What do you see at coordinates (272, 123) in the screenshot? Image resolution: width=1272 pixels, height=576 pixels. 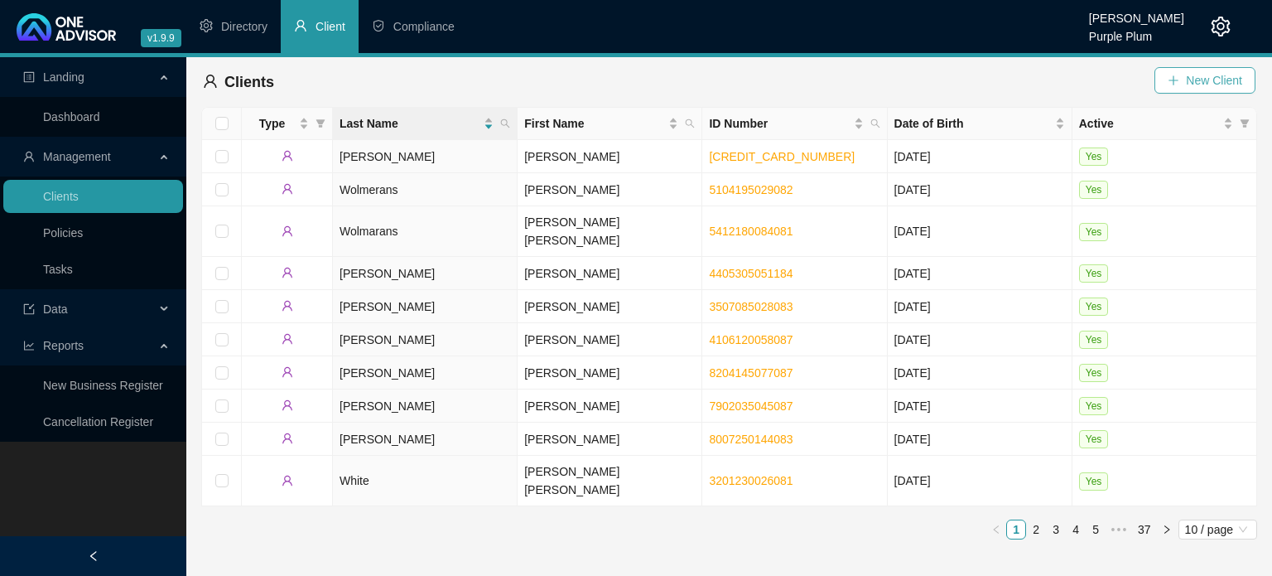 I see `span: Type` at bounding box center [272, 123].